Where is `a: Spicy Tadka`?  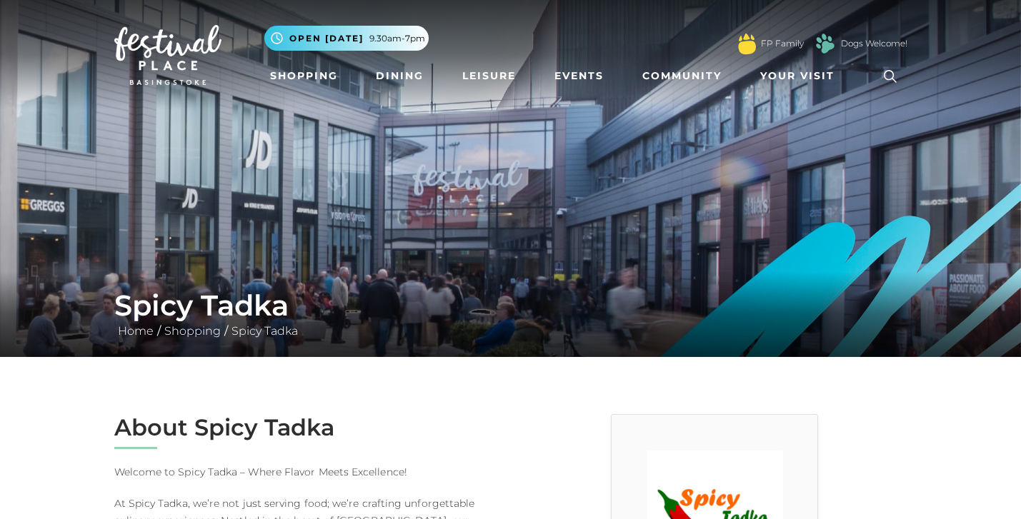
a: Spicy Tadka is located at coordinates (264, 331).